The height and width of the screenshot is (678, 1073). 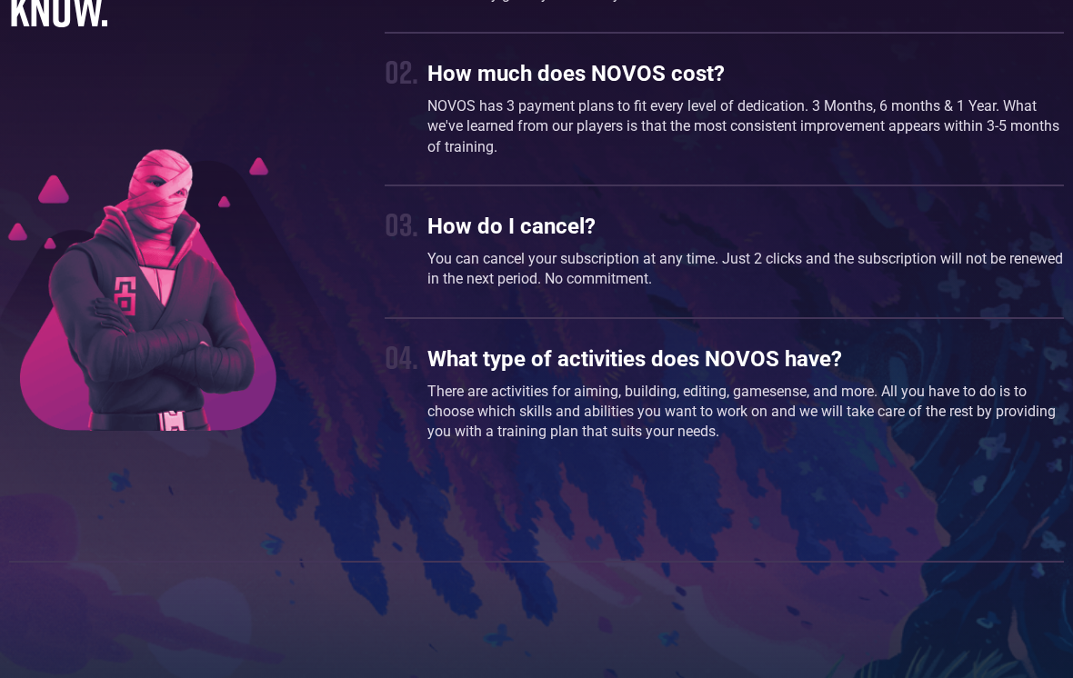 I want to click on p: NOVOS has 3 payment plans to fit every level of dedication. 3 Months, 6 months & 1 Year. What we'..., so click(x=745, y=126).